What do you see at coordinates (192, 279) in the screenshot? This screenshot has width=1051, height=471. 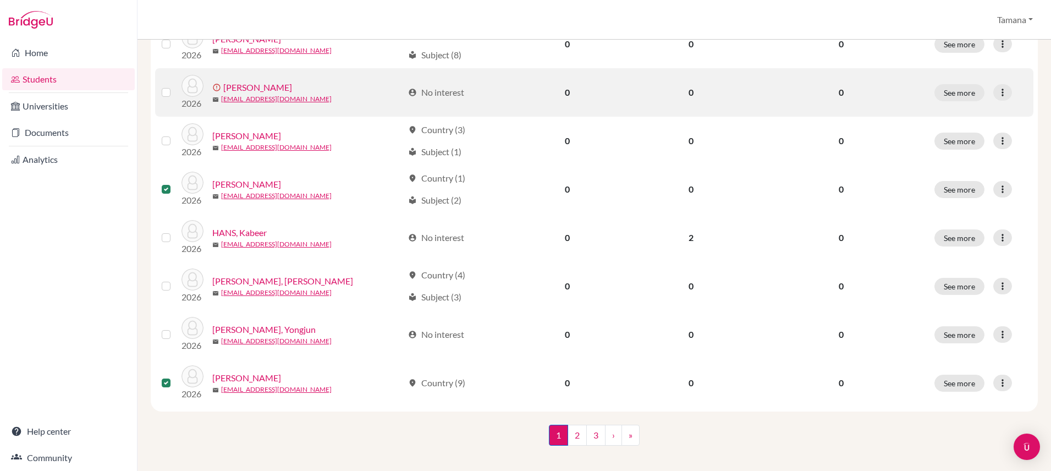 I see `img: HARISH, Dhruv Venkatesh` at bounding box center [192, 279].